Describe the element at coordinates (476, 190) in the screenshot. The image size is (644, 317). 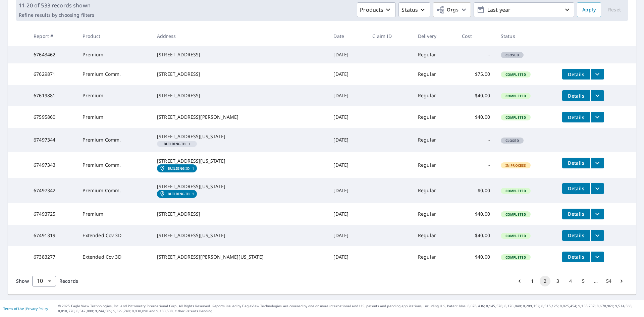
I see `td: $0.00` at that location.